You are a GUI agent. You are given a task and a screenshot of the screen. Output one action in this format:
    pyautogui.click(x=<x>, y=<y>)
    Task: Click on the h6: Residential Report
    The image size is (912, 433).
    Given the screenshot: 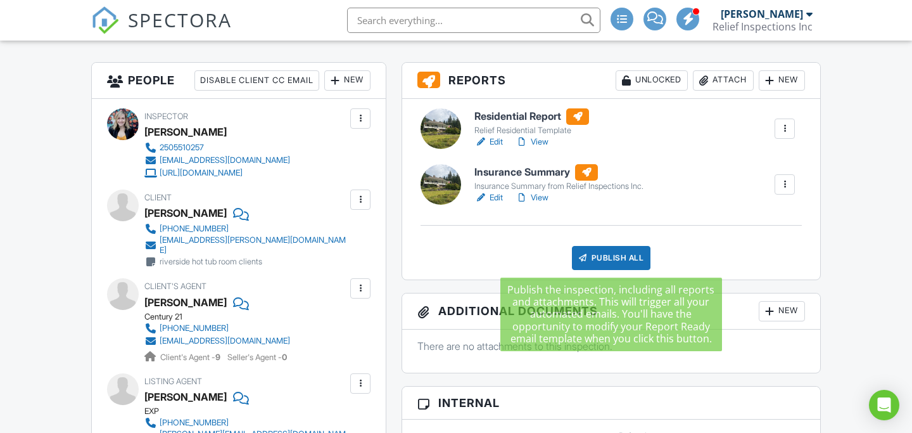 What is the action you would take?
    pyautogui.click(x=531, y=117)
    